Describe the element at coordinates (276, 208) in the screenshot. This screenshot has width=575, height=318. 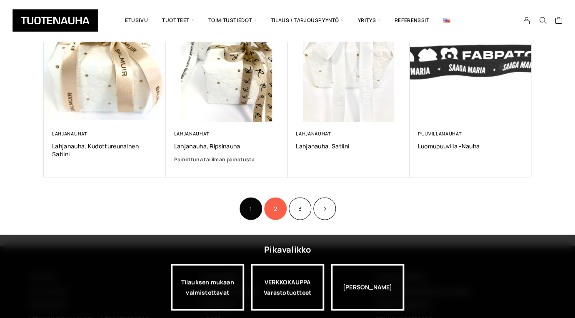
I see `a: Sivu 2` at that location.